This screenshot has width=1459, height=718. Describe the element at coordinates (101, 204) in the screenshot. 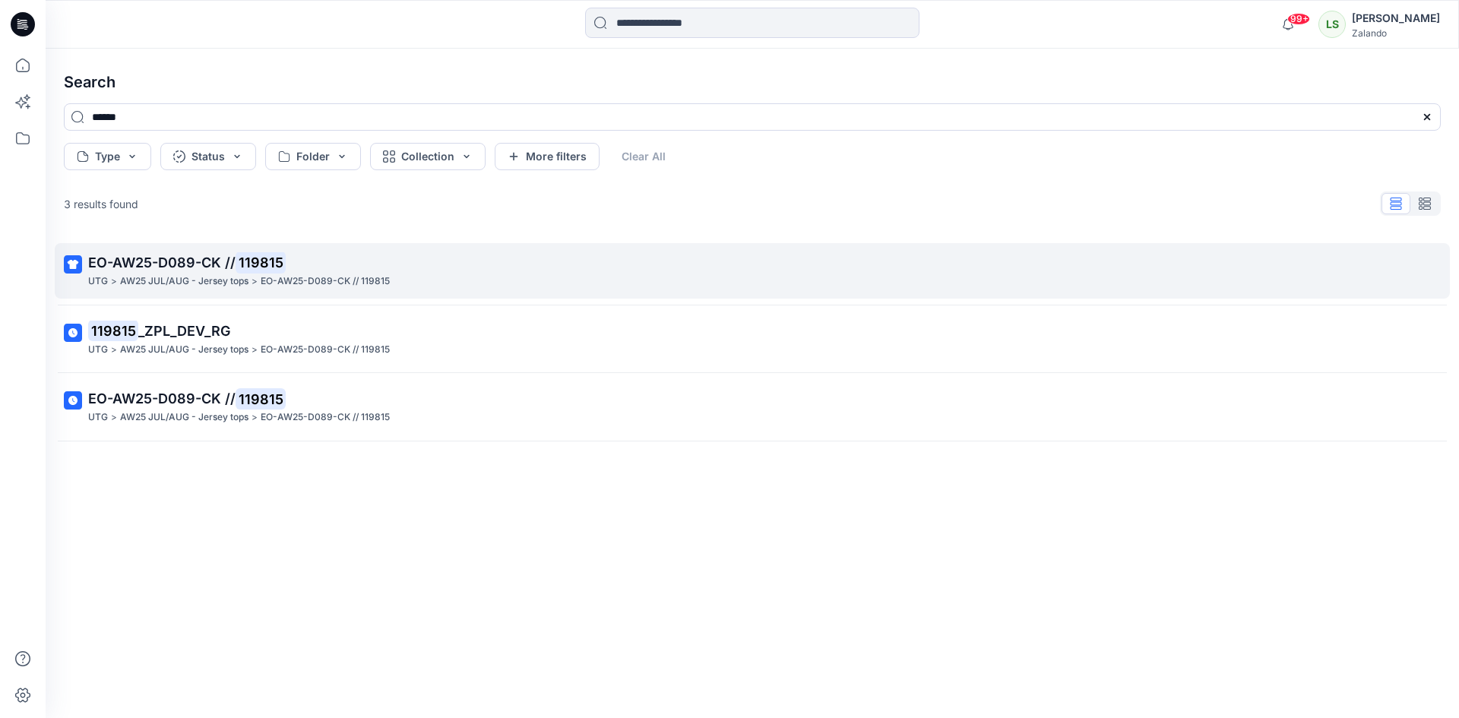

I see `p: 3 results found` at that location.